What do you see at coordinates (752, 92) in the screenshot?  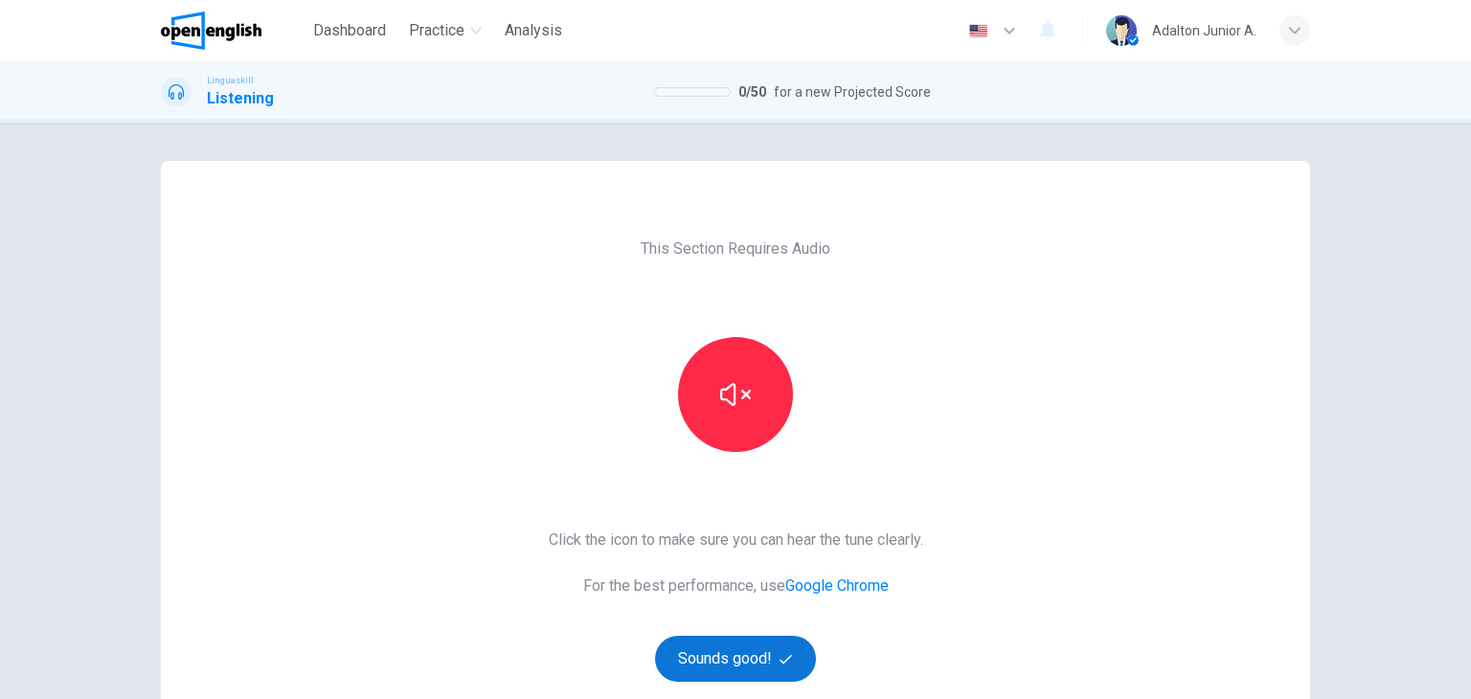 I see `span: 0 / 50` at bounding box center [752, 92].